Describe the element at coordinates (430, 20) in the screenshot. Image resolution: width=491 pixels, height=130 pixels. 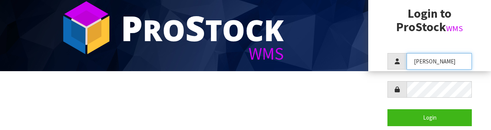
I see `h2: Login to ProStock` at that location.